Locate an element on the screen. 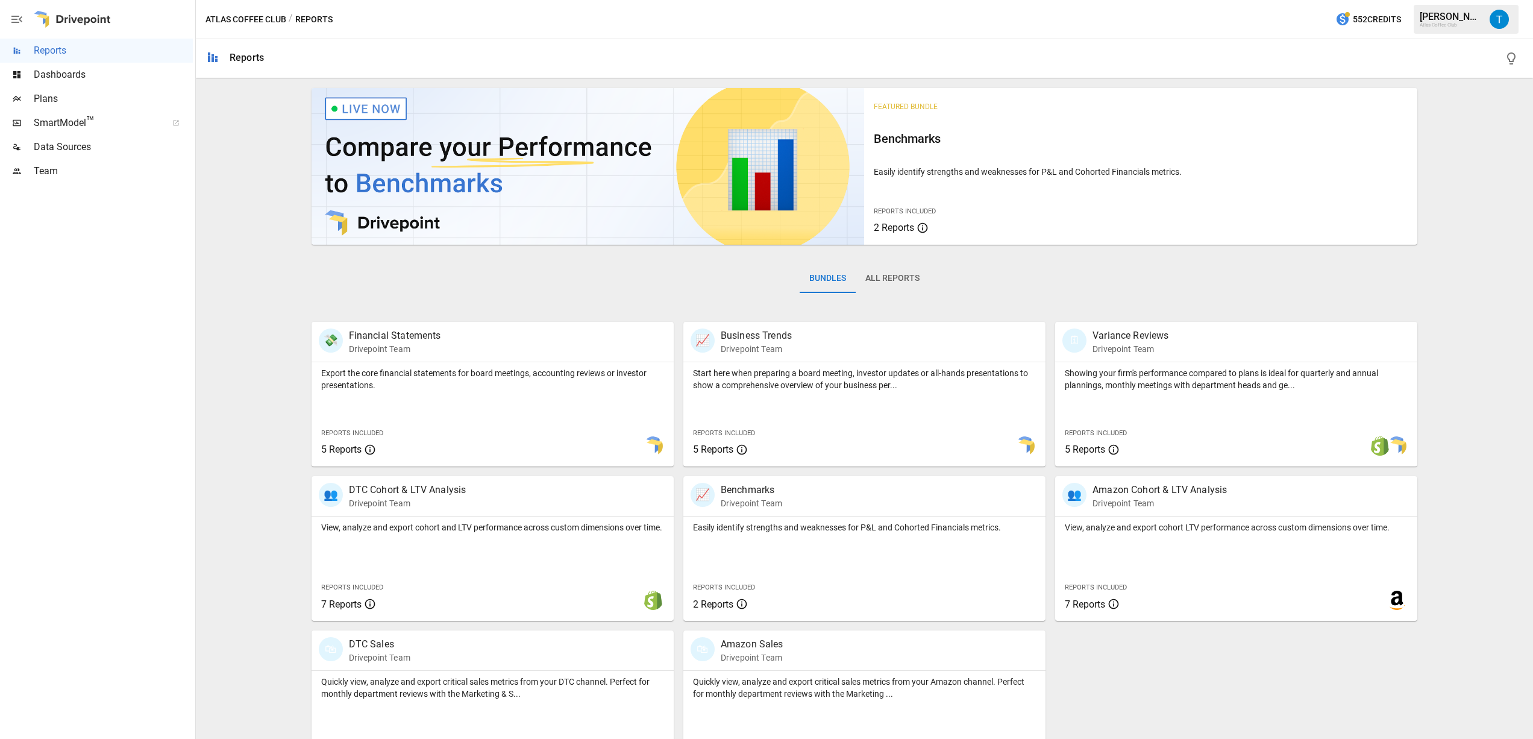  span: Plans is located at coordinates (113, 99).